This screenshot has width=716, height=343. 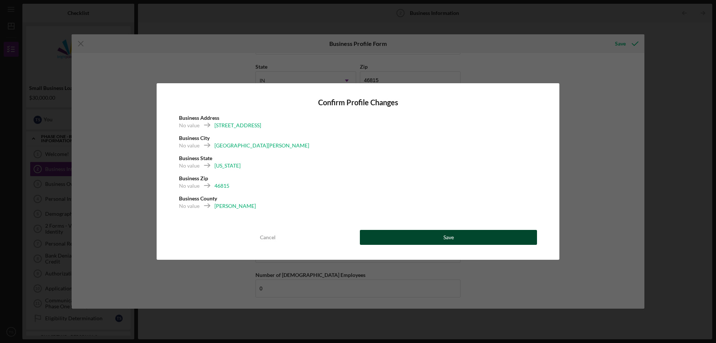 I want to click on button: Save, so click(x=448, y=237).